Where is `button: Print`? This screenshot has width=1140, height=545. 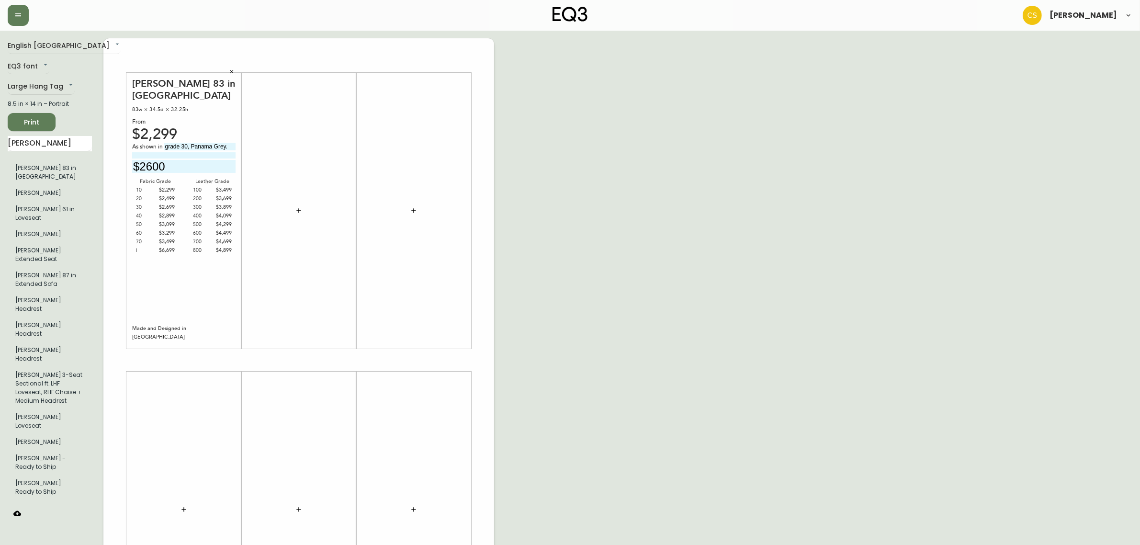 button: Print is located at coordinates (32, 122).